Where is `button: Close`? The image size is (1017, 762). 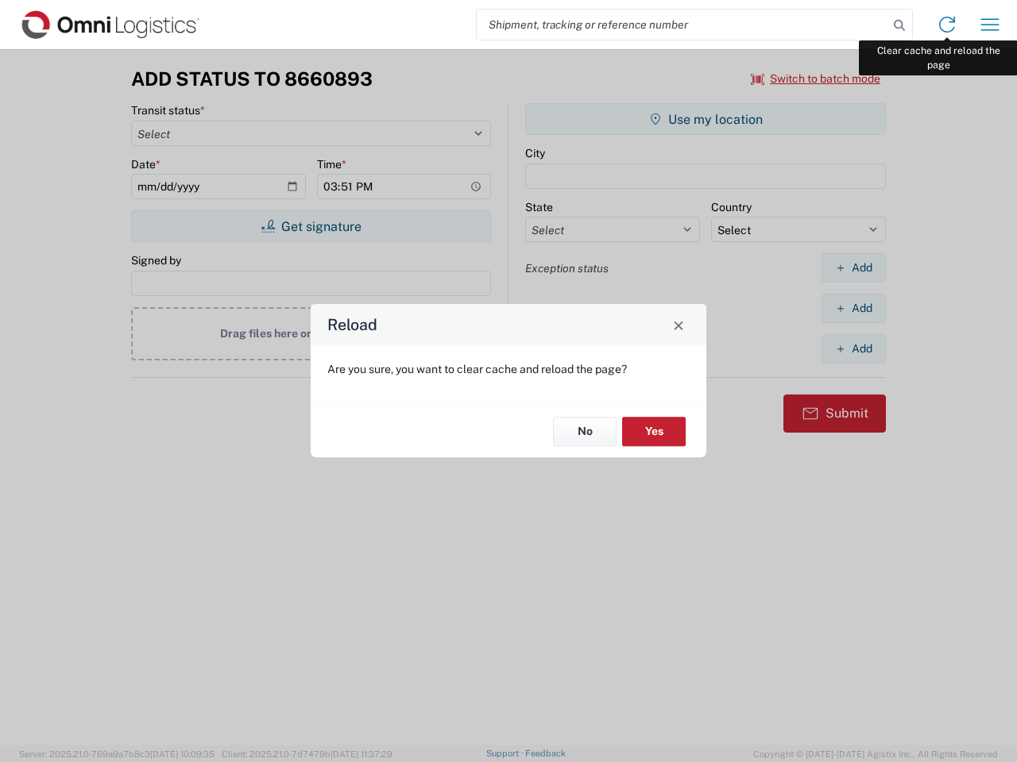
button: Close is located at coordinates (678, 325).